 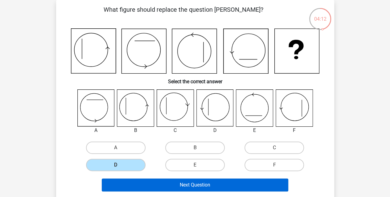 I want to click on div: D, so click(x=215, y=131).